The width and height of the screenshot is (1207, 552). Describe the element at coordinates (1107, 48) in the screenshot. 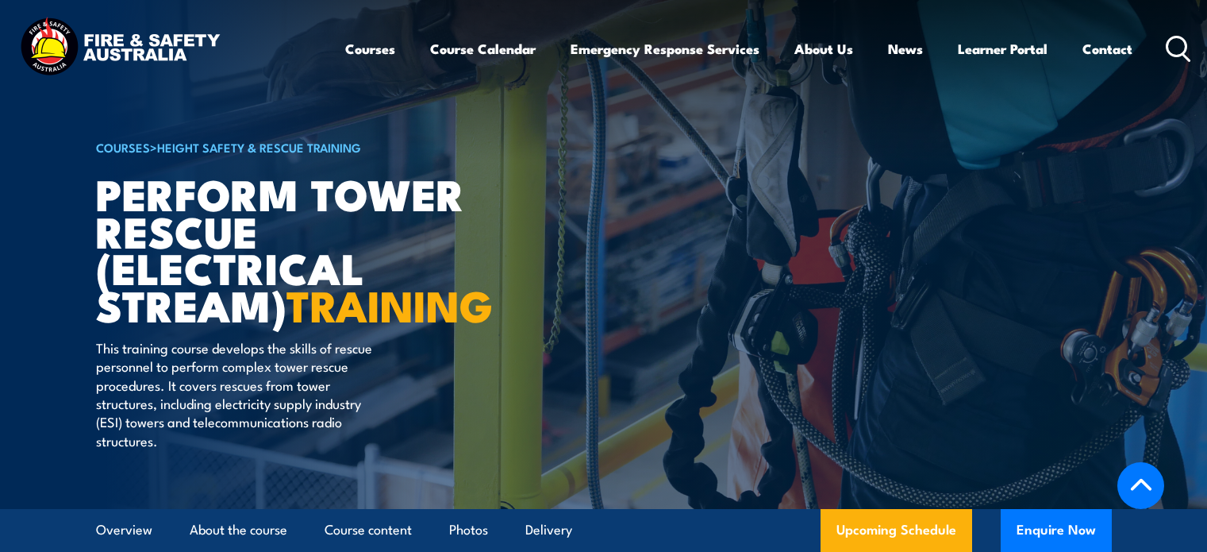

I see `a: Contact` at that location.